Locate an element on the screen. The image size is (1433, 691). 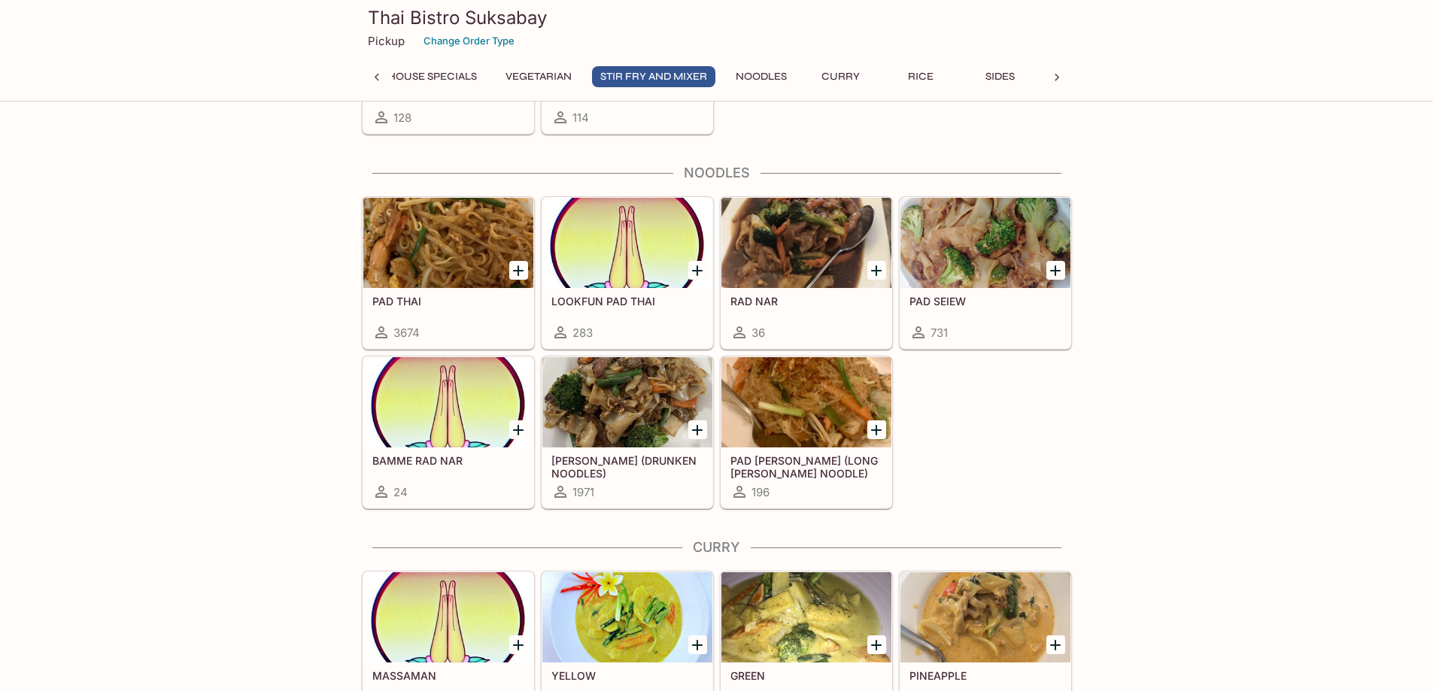
button: Add GREEN is located at coordinates (876, 645).